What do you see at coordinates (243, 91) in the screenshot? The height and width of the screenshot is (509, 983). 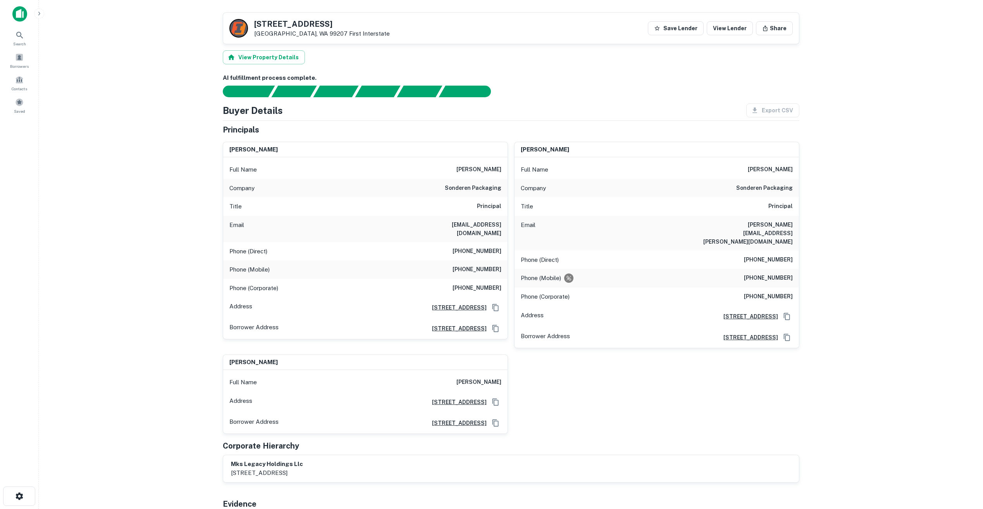 I see `div: Sending borrower request to AI...` at bounding box center [243, 91].